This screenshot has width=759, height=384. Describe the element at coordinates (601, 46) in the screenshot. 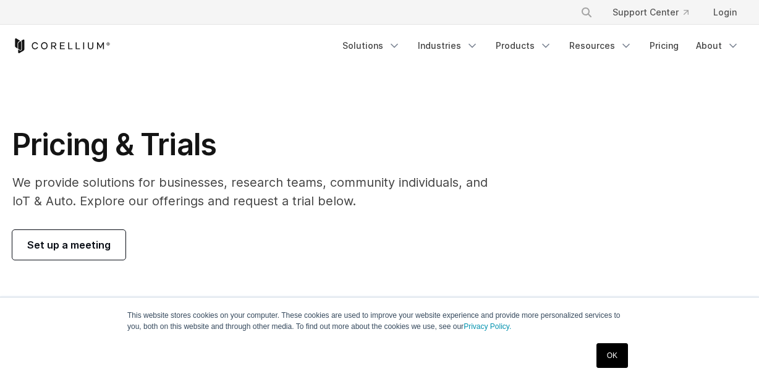

I see `a: Resources` at that location.